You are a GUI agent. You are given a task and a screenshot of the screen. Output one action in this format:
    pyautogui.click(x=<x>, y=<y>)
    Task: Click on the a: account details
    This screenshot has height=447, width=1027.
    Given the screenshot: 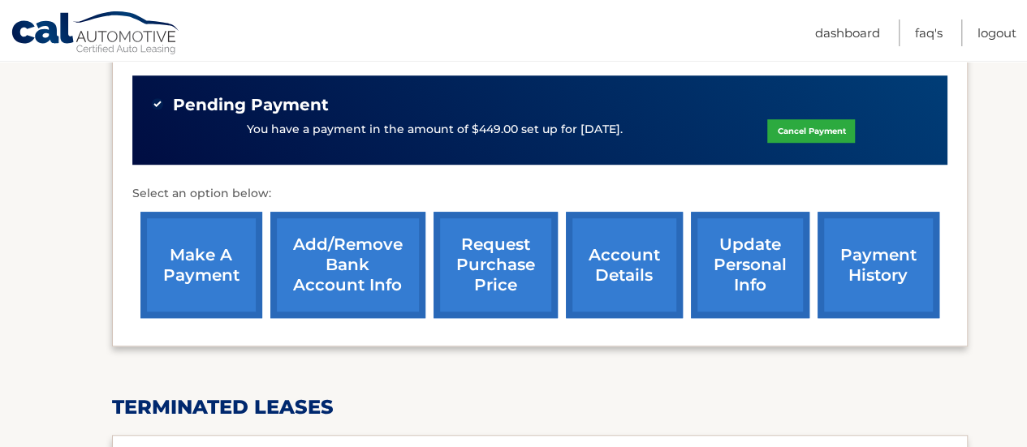 What is the action you would take?
    pyautogui.click(x=624, y=265)
    